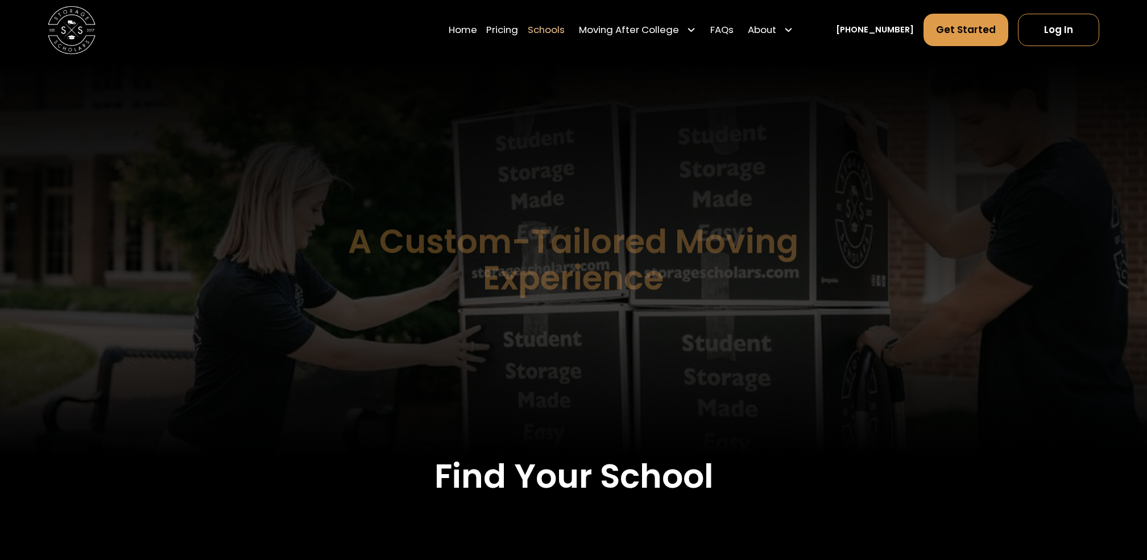 This screenshot has height=560, width=1147. What do you see at coordinates (502, 30) in the screenshot?
I see `a: Pricing` at bounding box center [502, 30].